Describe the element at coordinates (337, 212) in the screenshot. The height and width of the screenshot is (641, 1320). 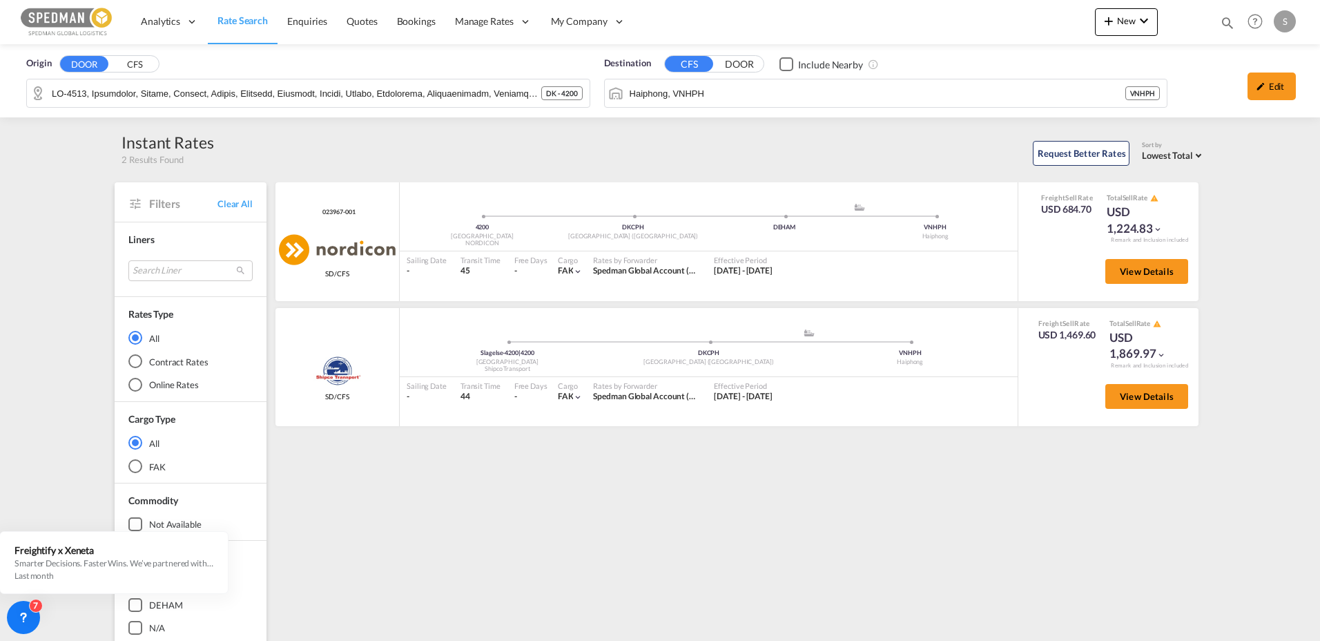
I see `div: Contract / Rate Agreement / Tariff / Spot Pricing Reference Number: 023967-001` at that location.